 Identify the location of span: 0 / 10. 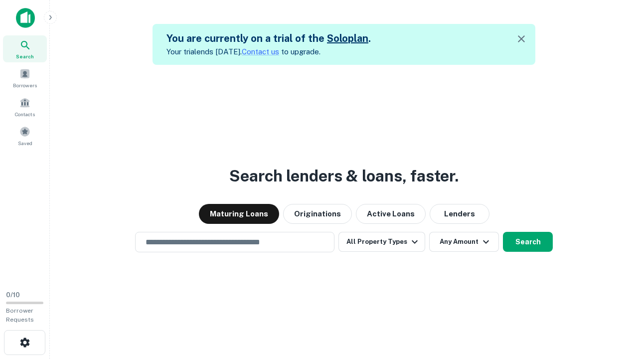
(13, 295).